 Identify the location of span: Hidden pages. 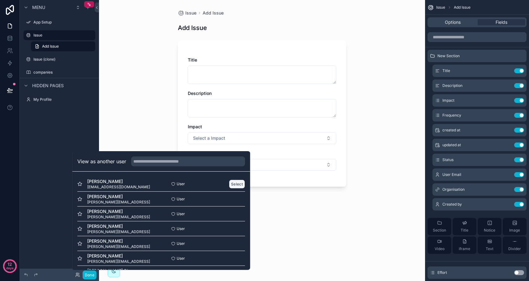
(48, 86).